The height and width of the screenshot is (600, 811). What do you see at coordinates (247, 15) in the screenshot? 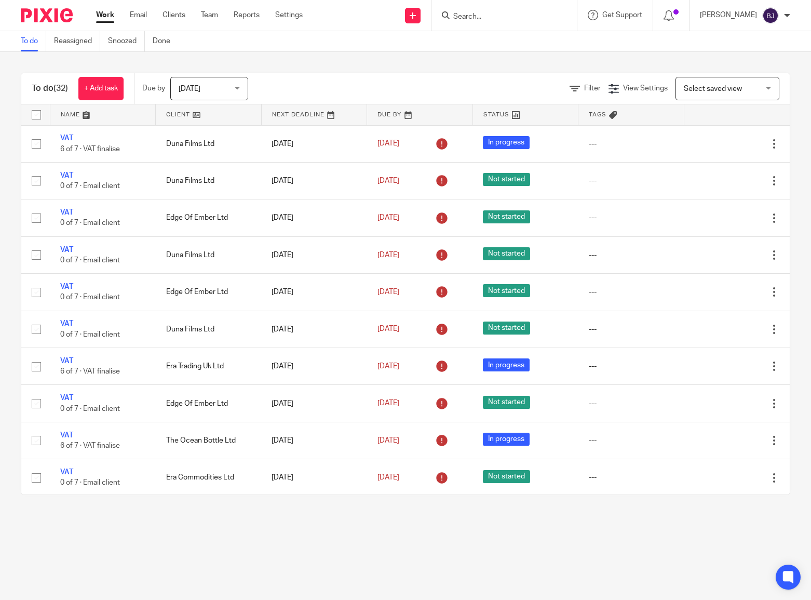
I see `a: Reports` at bounding box center [247, 15].